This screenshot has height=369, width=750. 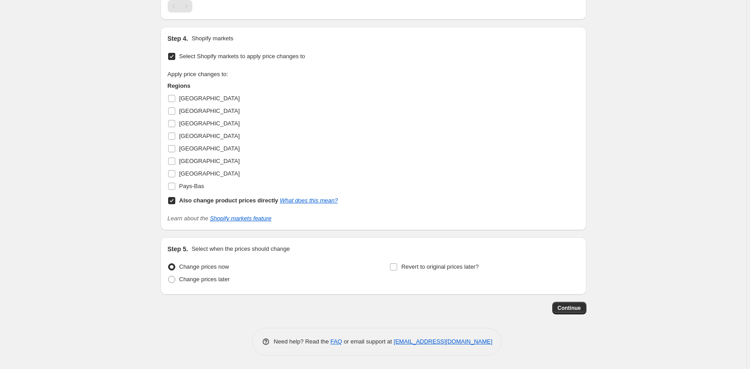 I want to click on h2: Step 5., so click(x=178, y=249).